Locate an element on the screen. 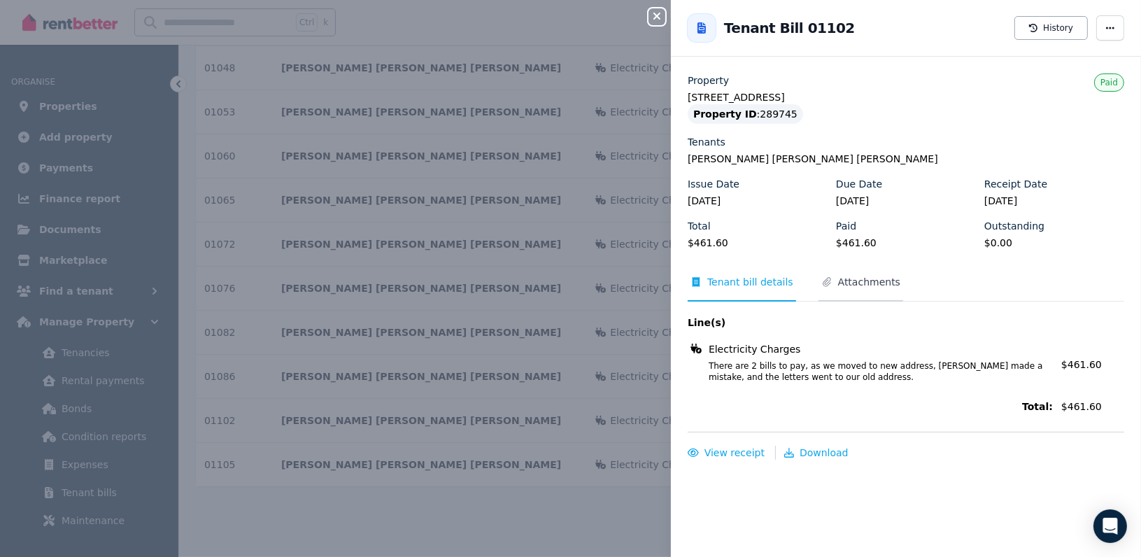  h2: Tenant Bill 01102 is located at coordinates (789, 28).